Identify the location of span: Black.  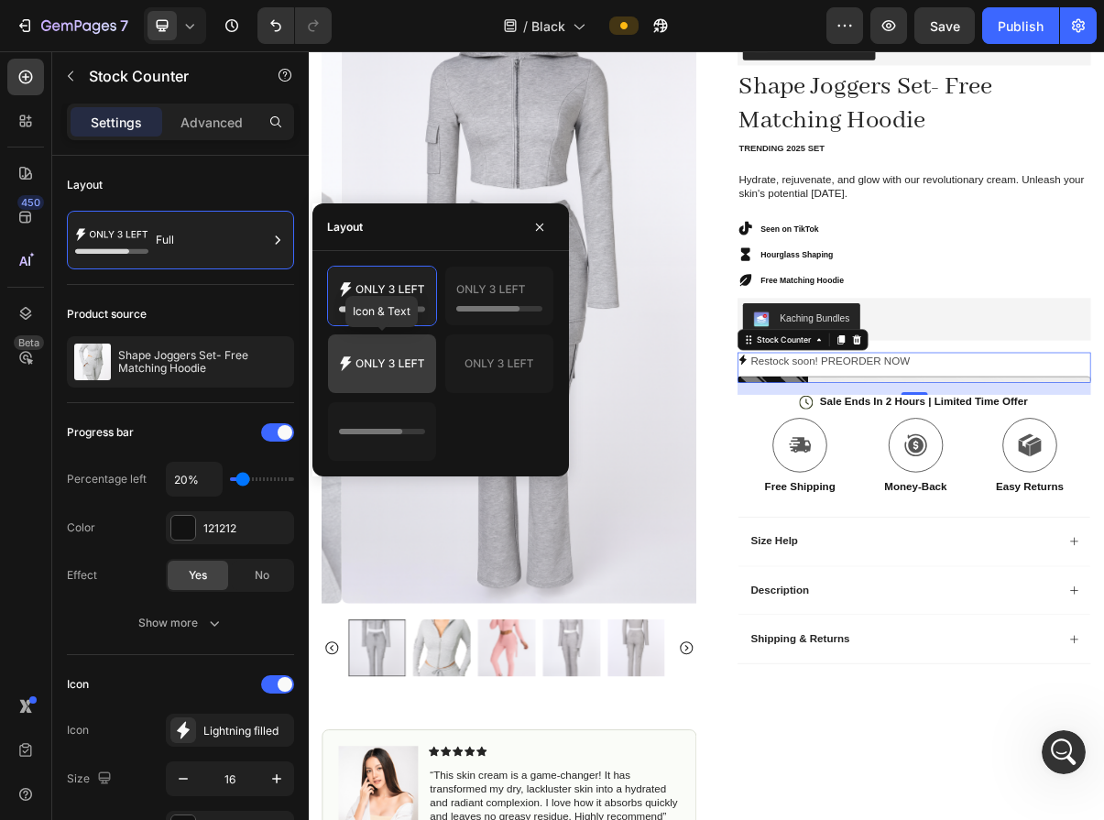
(548, 26).